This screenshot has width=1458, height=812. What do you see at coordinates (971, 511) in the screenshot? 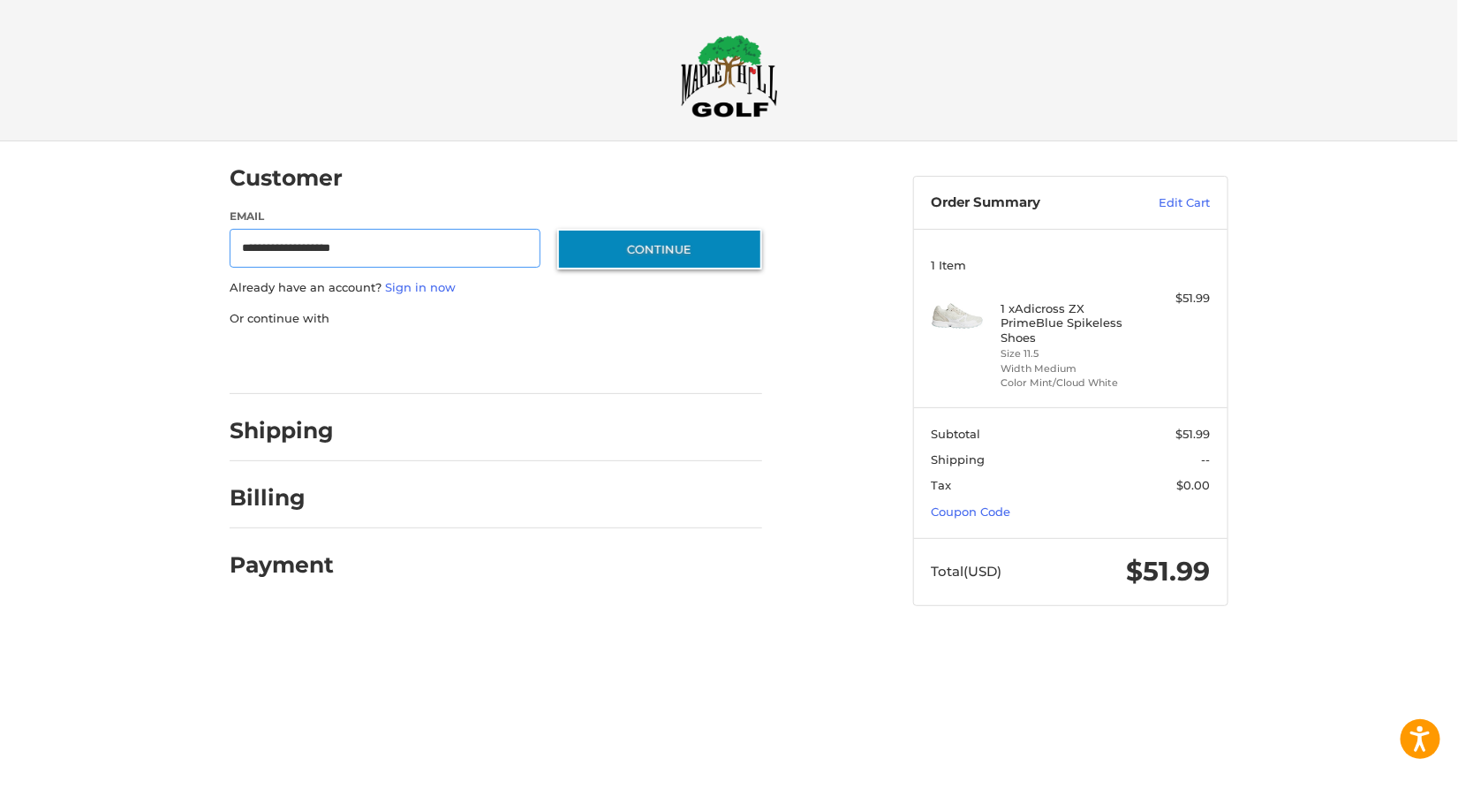
I see `a: Coupon Code` at bounding box center [971, 511].